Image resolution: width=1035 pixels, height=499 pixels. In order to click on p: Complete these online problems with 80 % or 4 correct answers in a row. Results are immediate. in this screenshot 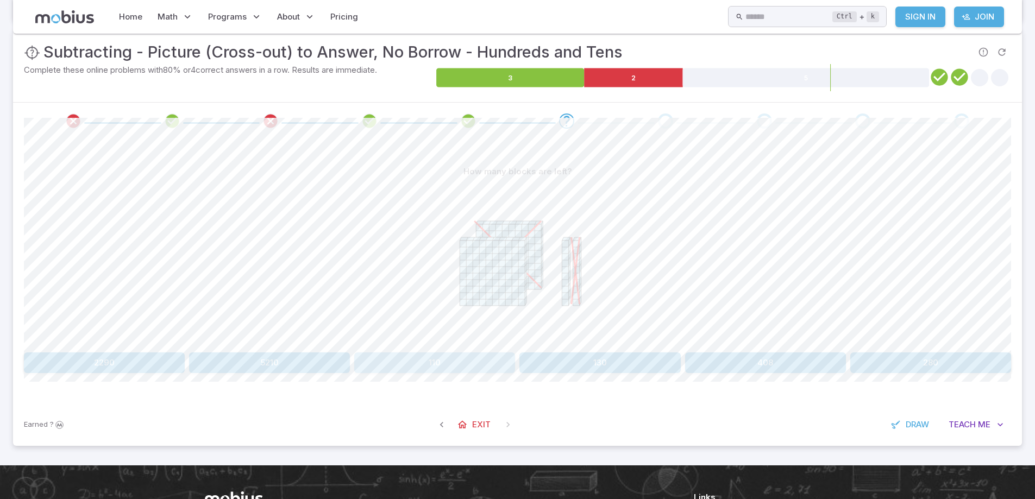, I will do `click(229, 70)`.